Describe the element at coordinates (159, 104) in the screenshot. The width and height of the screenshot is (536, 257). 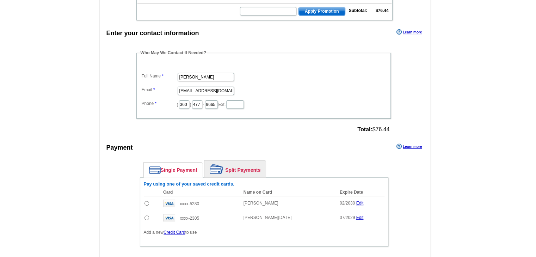
I see `label: Phone` at that location.